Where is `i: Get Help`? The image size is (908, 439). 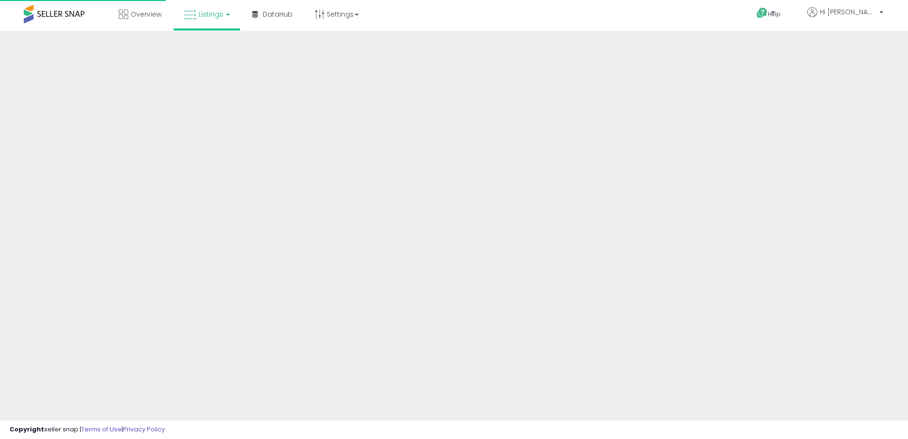
i: Get Help is located at coordinates (762, 13).